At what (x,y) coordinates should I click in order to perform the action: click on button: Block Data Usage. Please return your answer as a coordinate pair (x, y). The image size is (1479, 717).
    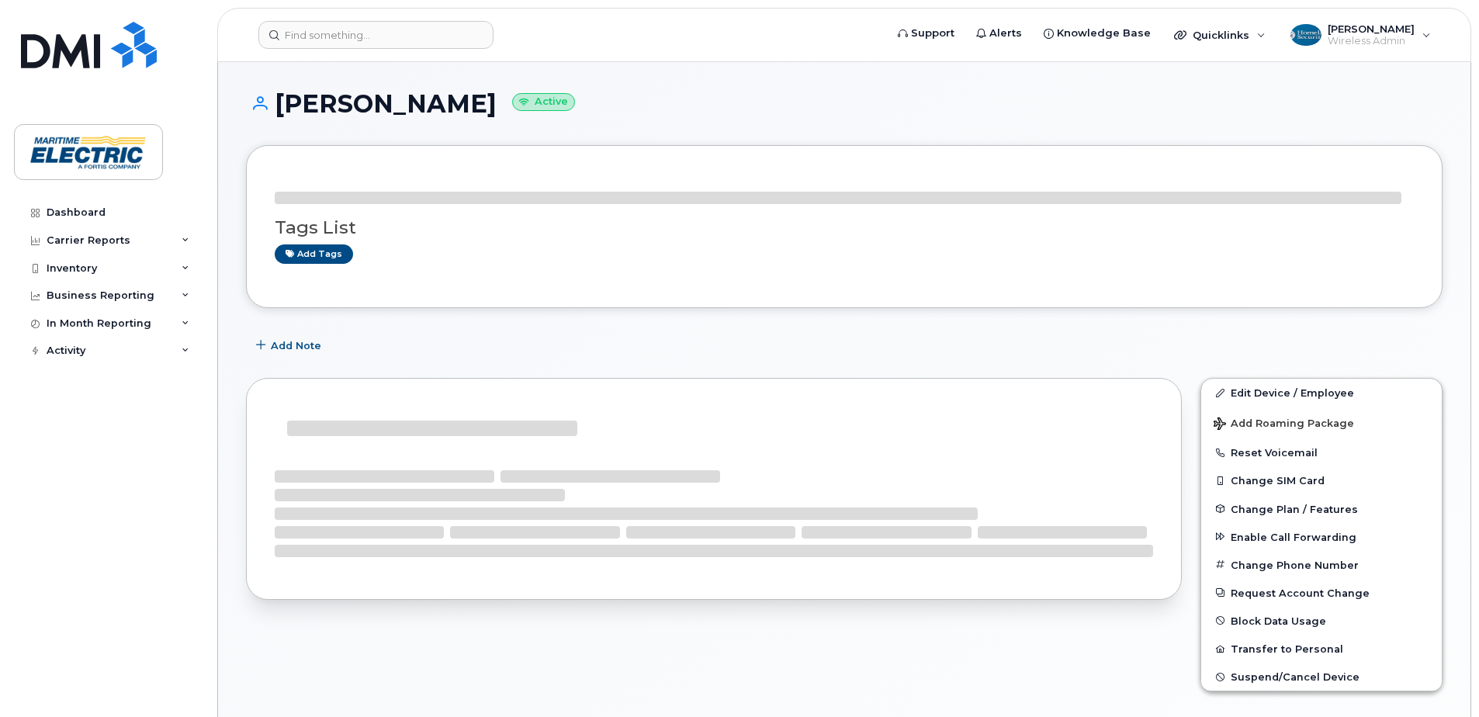
    Looking at the image, I should click on (1321, 621).